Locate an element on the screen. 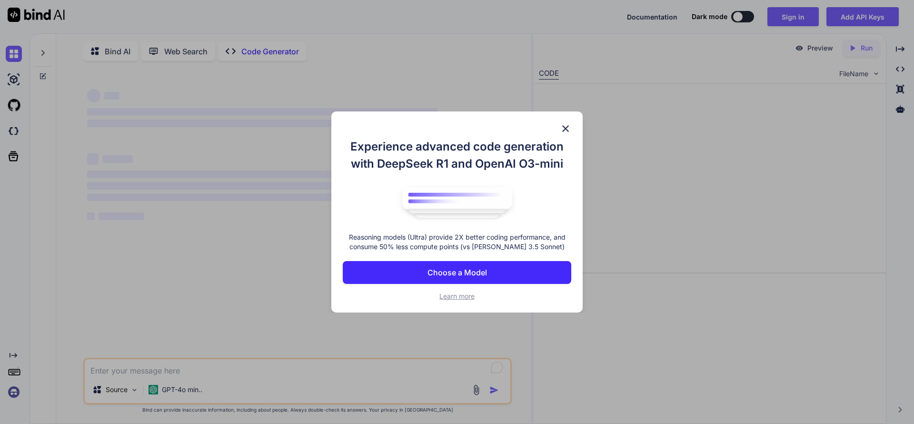 The image size is (914, 424). p: Reasoning models (Ultra) provide 2X better coding performance, and consume 50% less compute point... is located at coordinates (457, 242).